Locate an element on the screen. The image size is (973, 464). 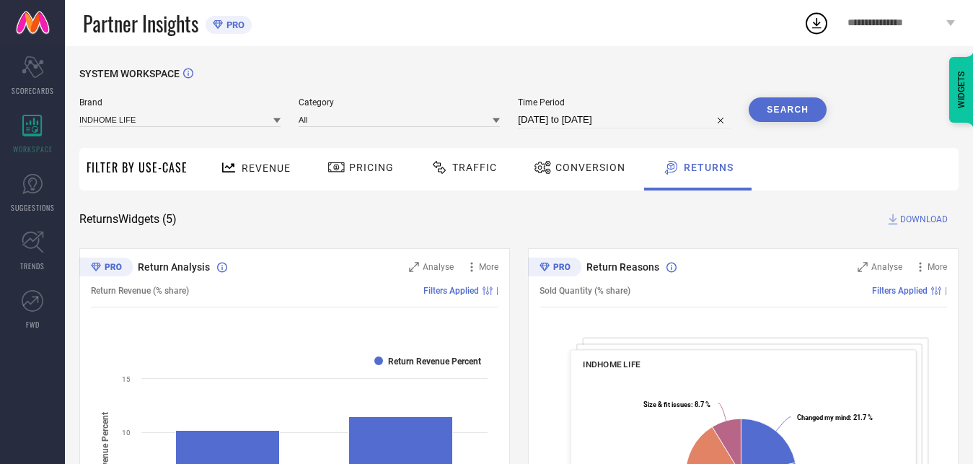
span: SYSTEM WORKSPACE is located at coordinates (129, 74).